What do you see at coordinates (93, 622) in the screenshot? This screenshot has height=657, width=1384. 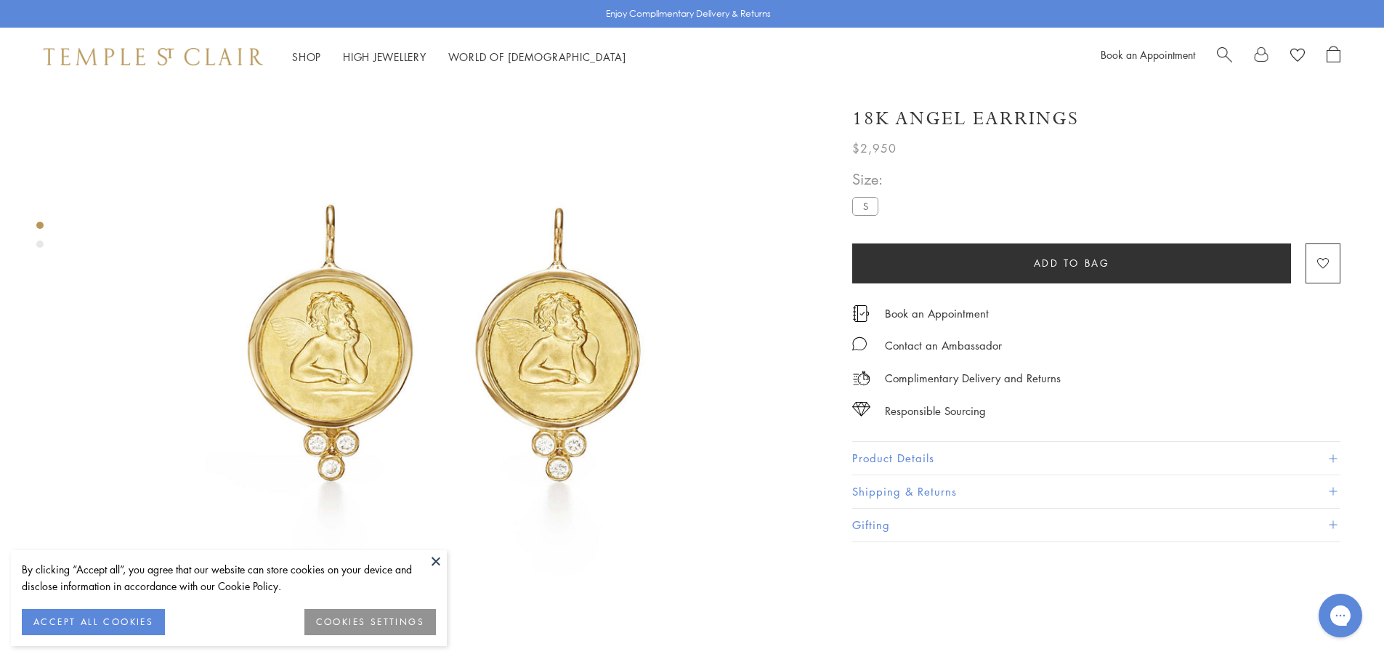 I see `button: ACCEPT ALL COOKIES` at bounding box center [93, 622].